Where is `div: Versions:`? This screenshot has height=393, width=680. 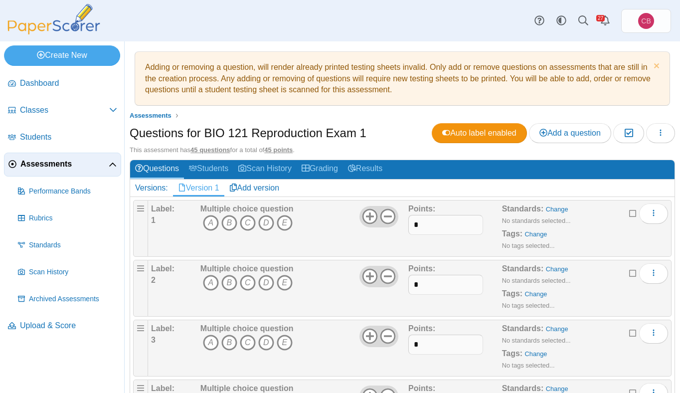 div: Versions: is located at coordinates (151, 188).